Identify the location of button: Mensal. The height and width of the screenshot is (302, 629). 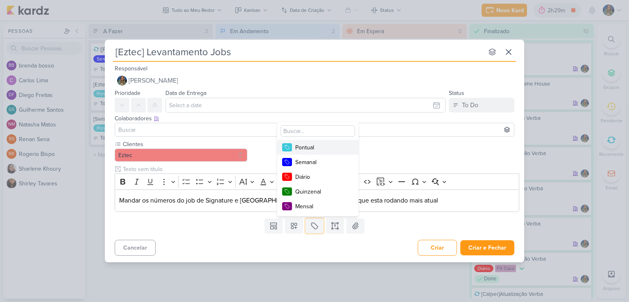
(318, 207).